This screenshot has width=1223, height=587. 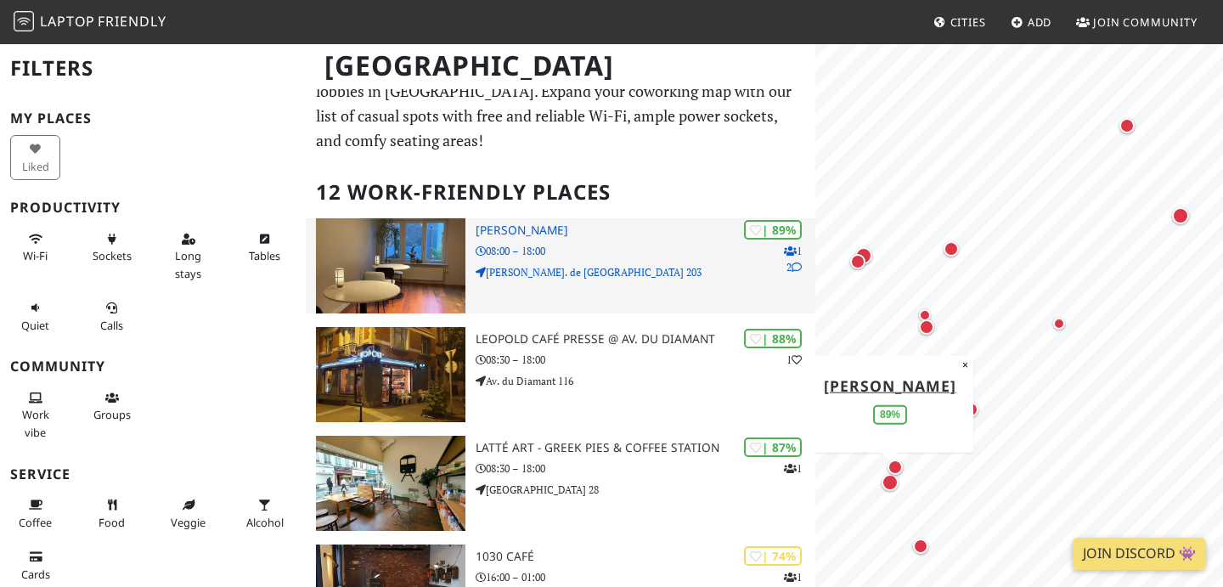 I want to click on span: Long stays, so click(x=188, y=264).